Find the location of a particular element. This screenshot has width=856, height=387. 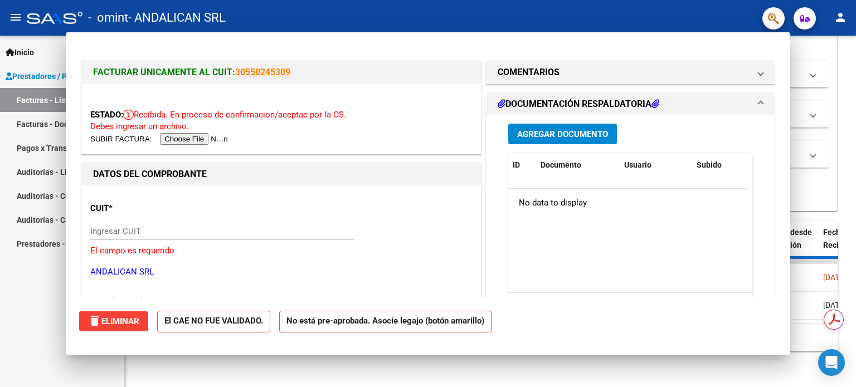

span: Recibida. En proceso de confirmacion/aceptac por la OS. is located at coordinates (235, 115).